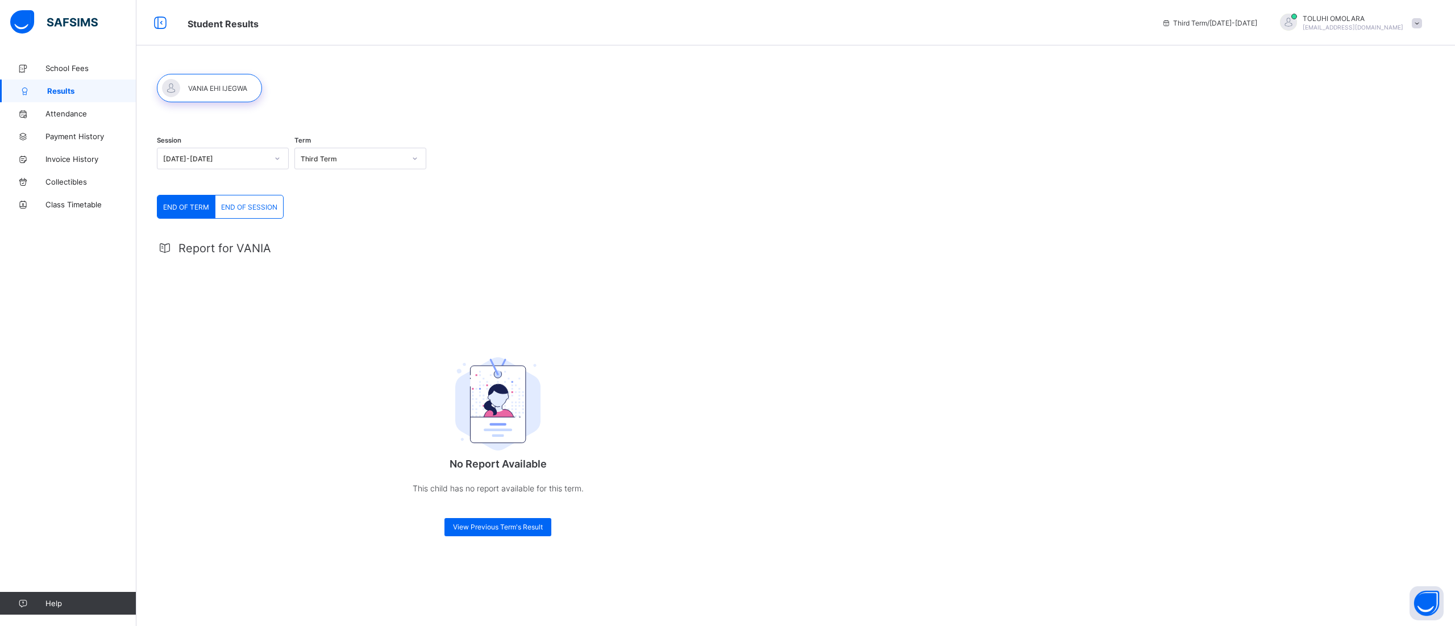 The height and width of the screenshot is (626, 1455). What do you see at coordinates (249, 207) in the screenshot?
I see `span: END OF SESSION` at bounding box center [249, 207].